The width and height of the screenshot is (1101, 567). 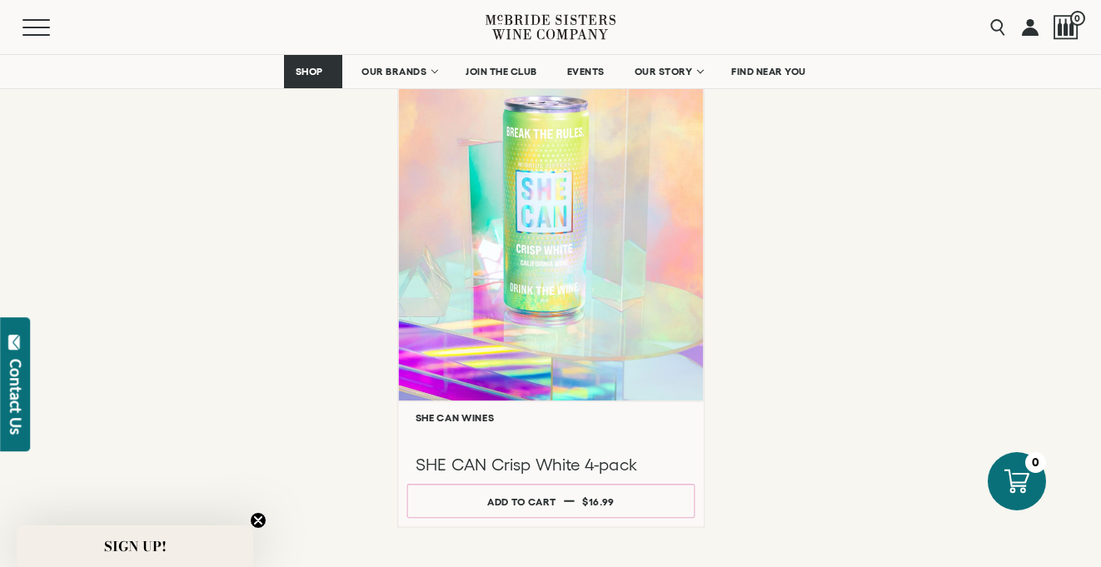 What do you see at coordinates (135, 546) in the screenshot?
I see `span: SIGN UP!` at bounding box center [135, 546].